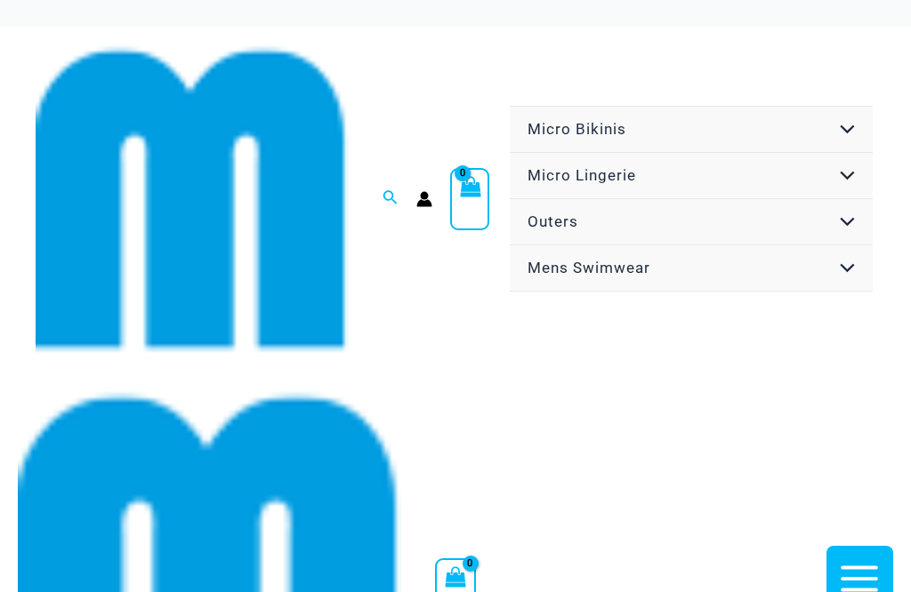 Image resolution: width=911 pixels, height=592 pixels. I want to click on a: OutersMenu ToggleMenu Toggle, so click(691, 222).